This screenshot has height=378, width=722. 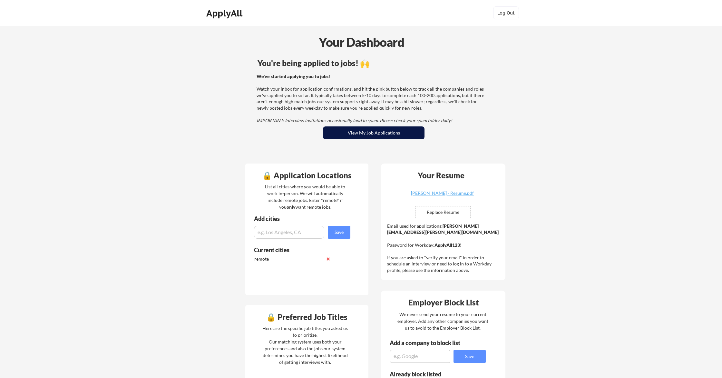 I want to click on div: Already block listed, so click(x=433, y=374).